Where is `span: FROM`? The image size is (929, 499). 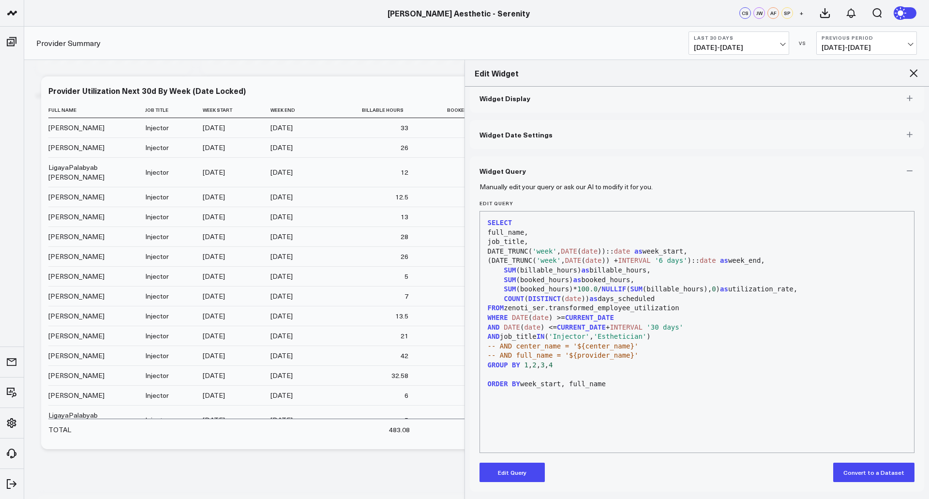 span: FROM is located at coordinates (496, 308).